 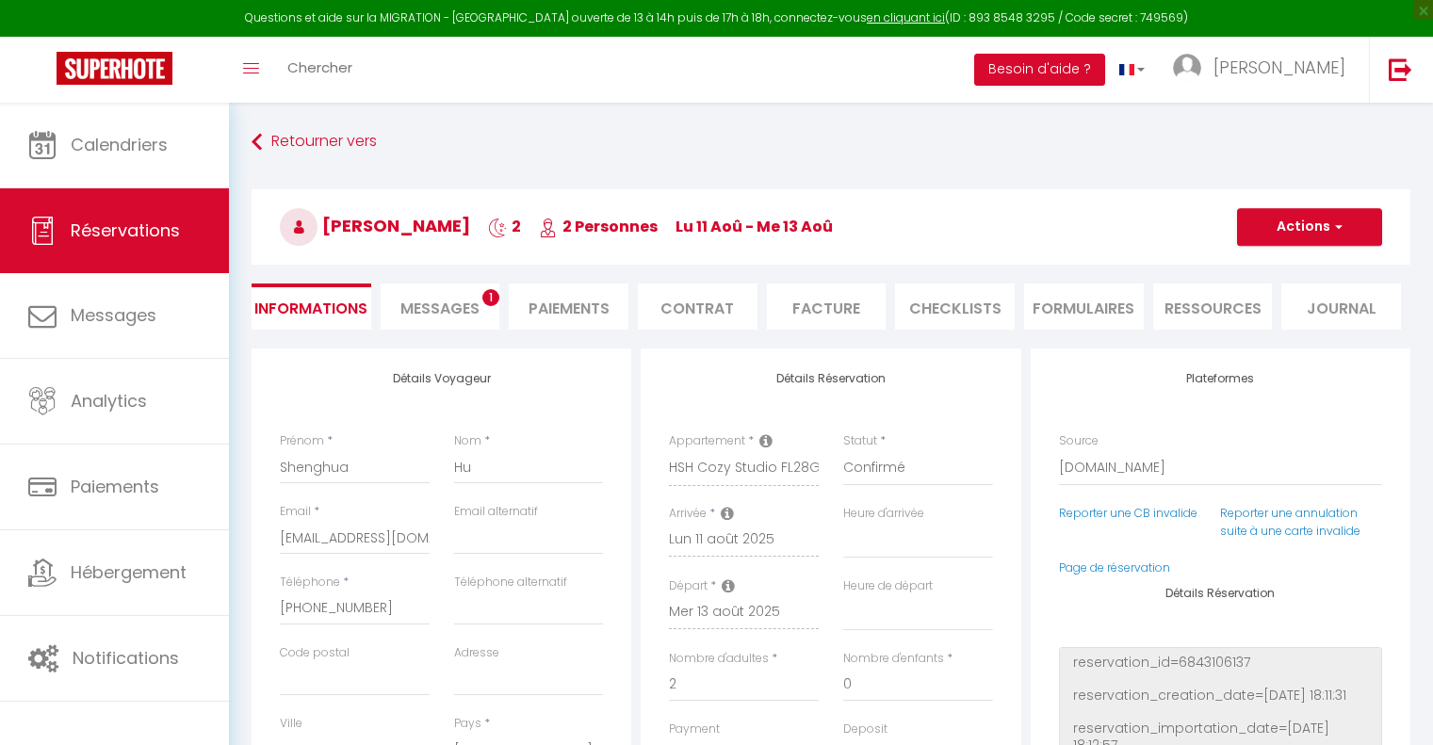 I want to click on label: Ville, so click(x=291, y=724).